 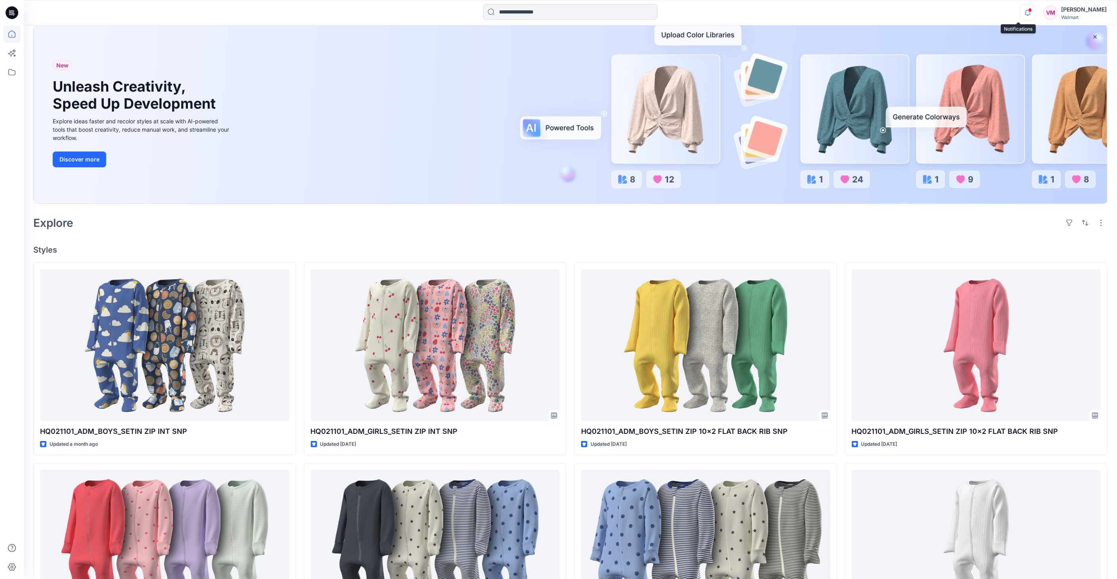 I want to click on p: Updated a month ago, so click(x=74, y=444).